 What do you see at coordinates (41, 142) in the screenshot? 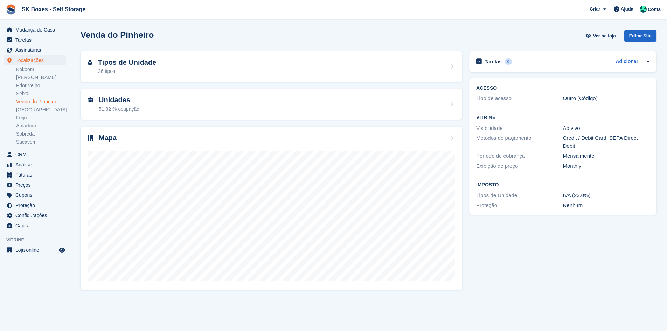
I see `a: Sacavém` at bounding box center [41, 142].